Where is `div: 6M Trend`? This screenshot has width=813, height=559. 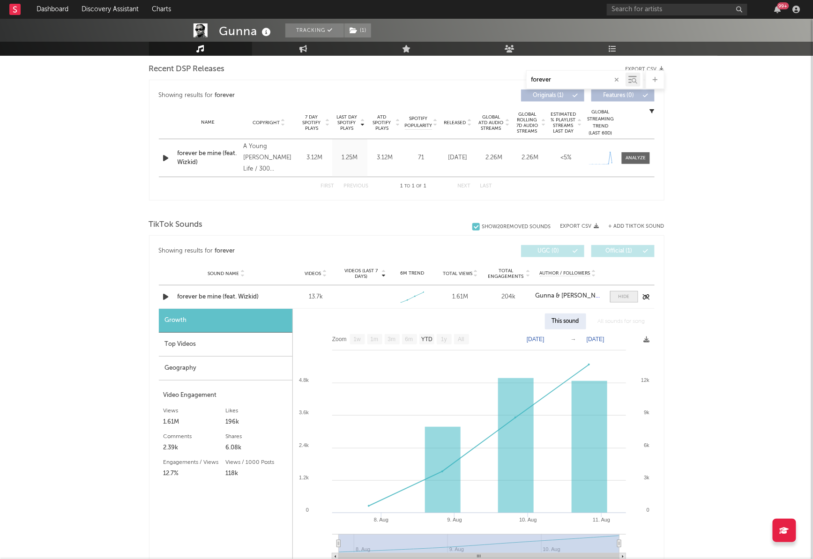 div: 6M Trend is located at coordinates (412, 273).